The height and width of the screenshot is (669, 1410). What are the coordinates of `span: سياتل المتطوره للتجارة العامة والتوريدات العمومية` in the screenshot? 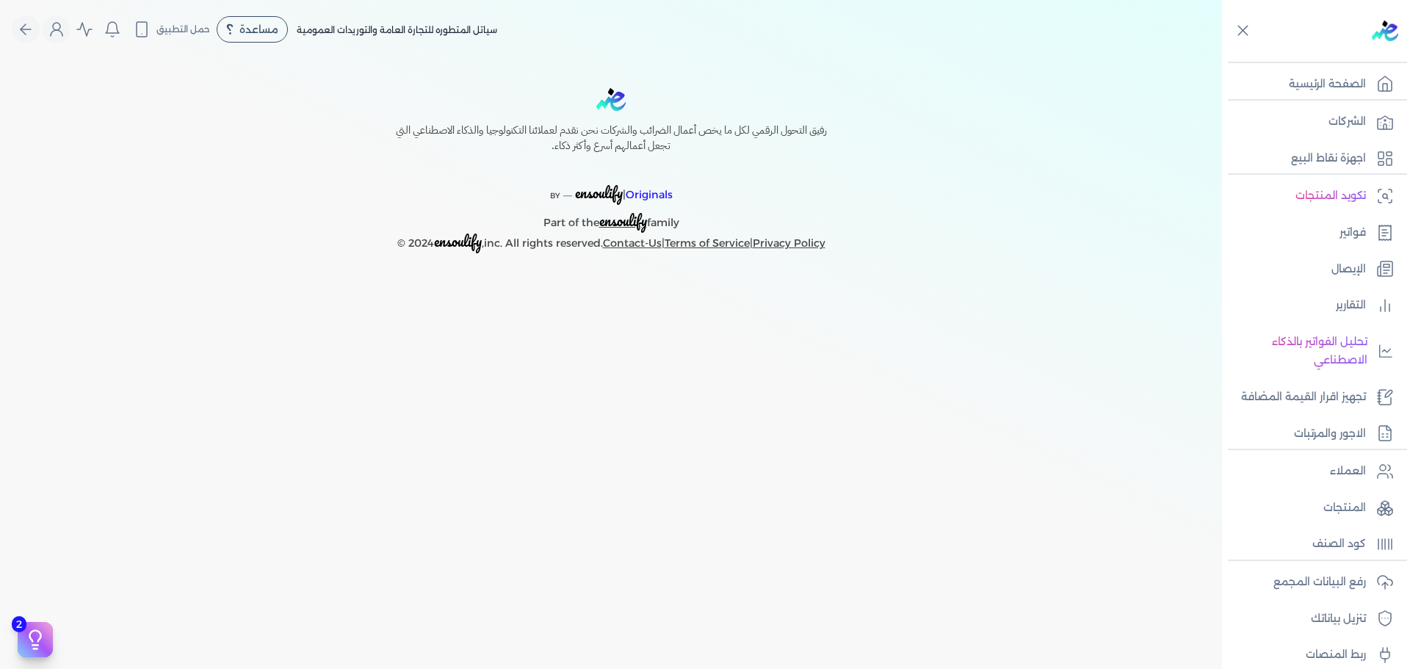 It's located at (397, 29).